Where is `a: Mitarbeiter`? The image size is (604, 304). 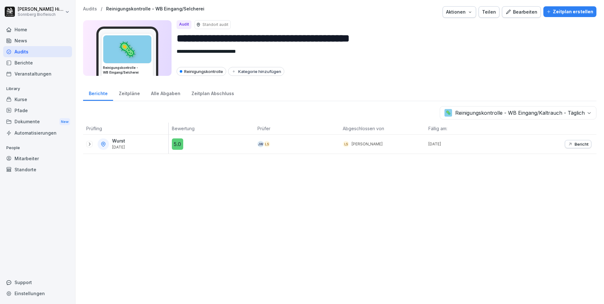 a: Mitarbeiter is located at coordinates (38, 158).